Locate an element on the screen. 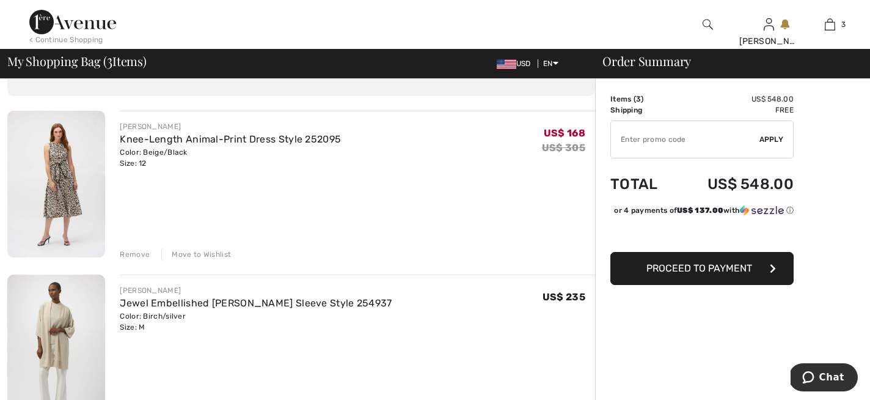 This screenshot has height=400, width=870. div: Color: Beige/Black Size: 12 is located at coordinates (230, 158).